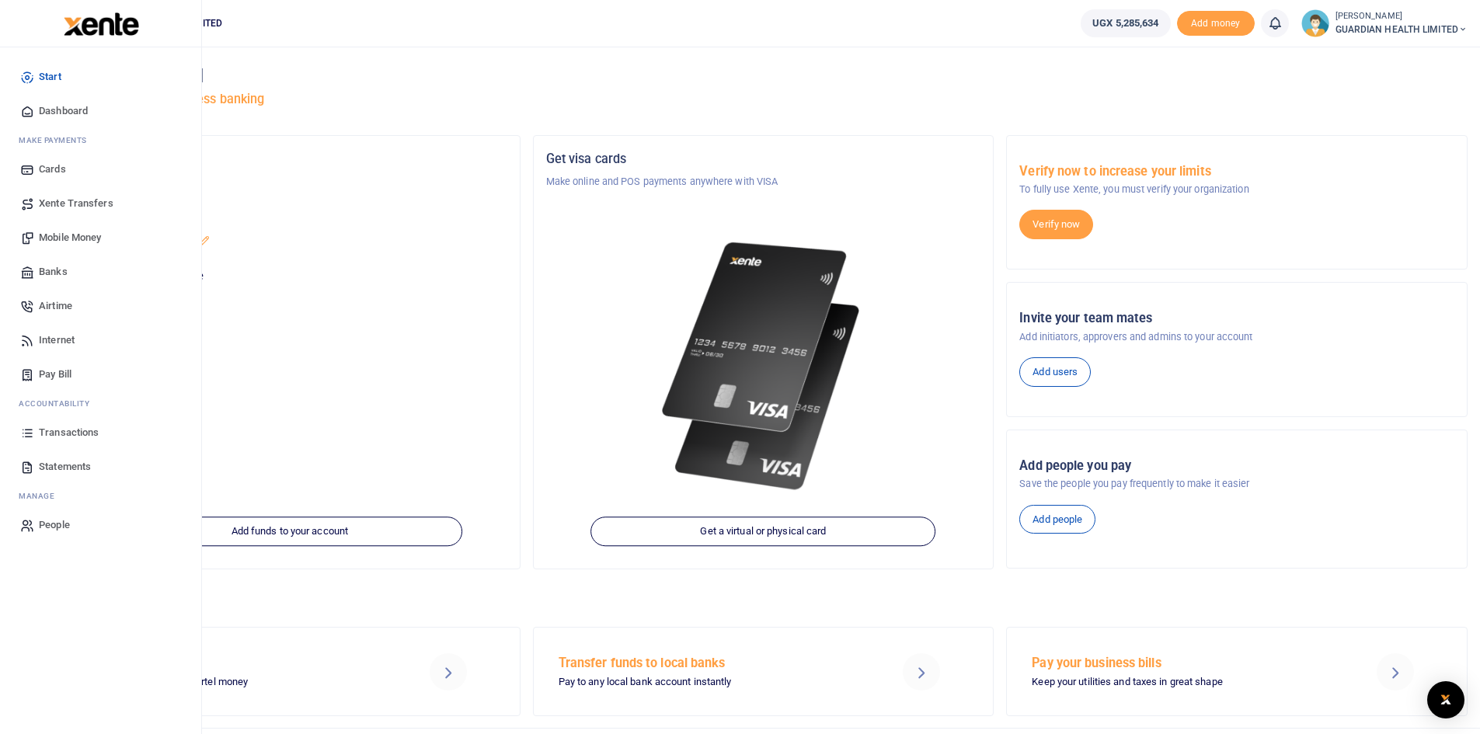 This screenshot has width=1480, height=734. I want to click on p: To fully use Xente, you must verify your organization, so click(1236, 190).